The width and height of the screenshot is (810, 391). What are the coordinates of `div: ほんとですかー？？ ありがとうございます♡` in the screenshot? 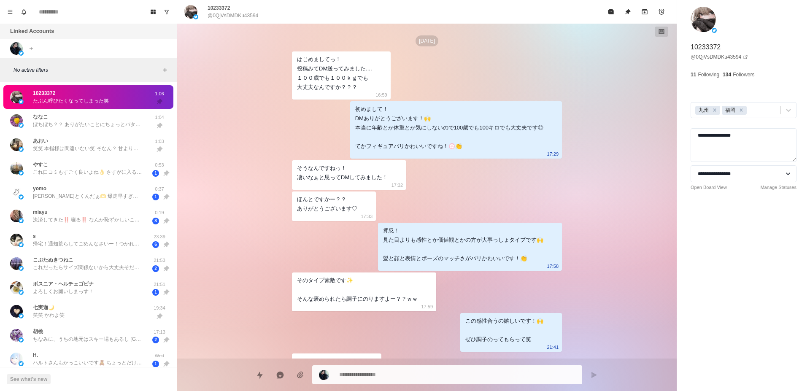 It's located at (327, 204).